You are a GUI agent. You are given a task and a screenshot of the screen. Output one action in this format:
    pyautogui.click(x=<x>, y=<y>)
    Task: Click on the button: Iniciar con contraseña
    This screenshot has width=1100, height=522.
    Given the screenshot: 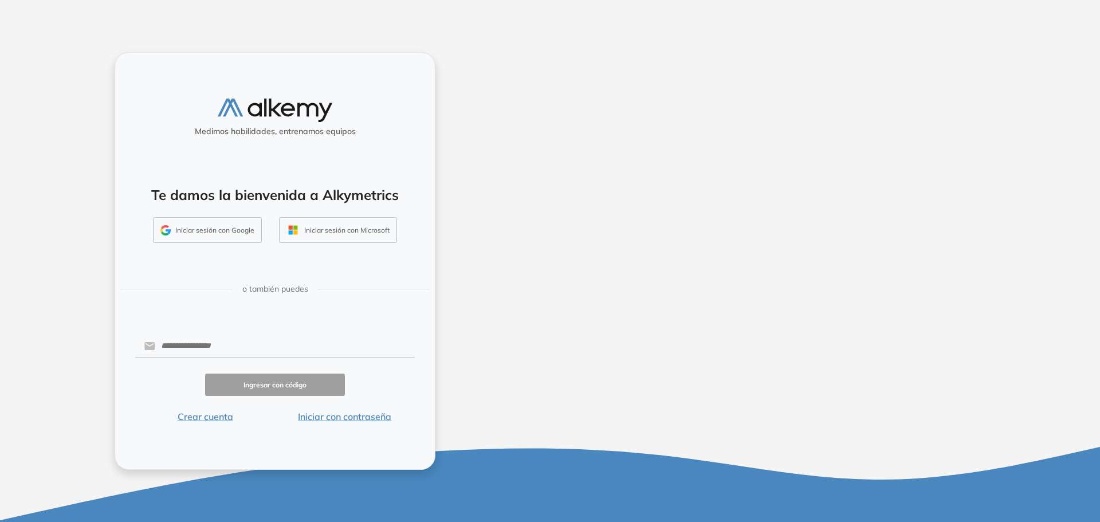 What is the action you would take?
    pyautogui.click(x=345, y=416)
    